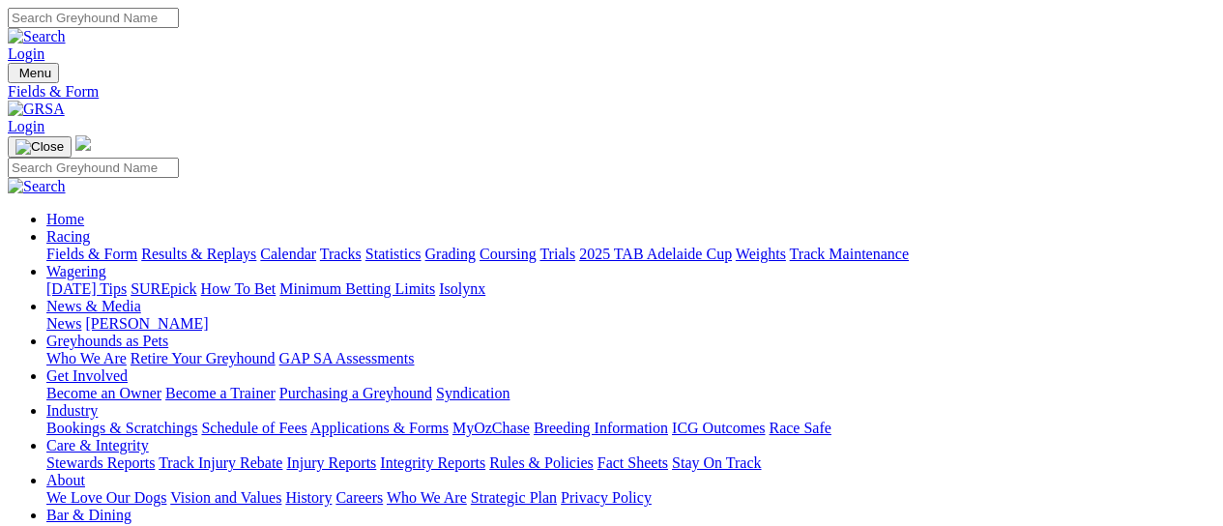 The width and height of the screenshot is (1223, 526). What do you see at coordinates (473, 393) in the screenshot?
I see `a: Syndication` at bounding box center [473, 393].